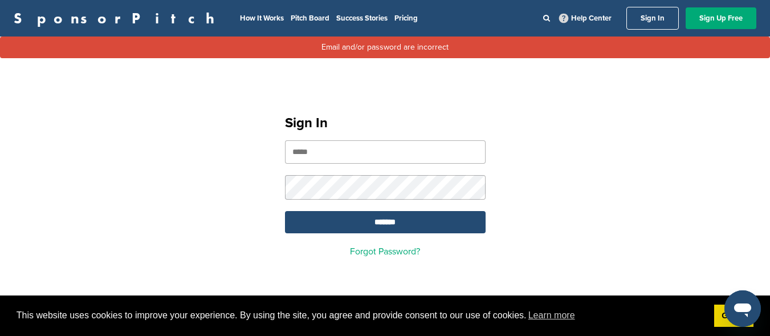 Image resolution: width=770 pixels, height=336 pixels. Describe the element at coordinates (585, 18) in the screenshot. I see `a: Help Center` at that location.